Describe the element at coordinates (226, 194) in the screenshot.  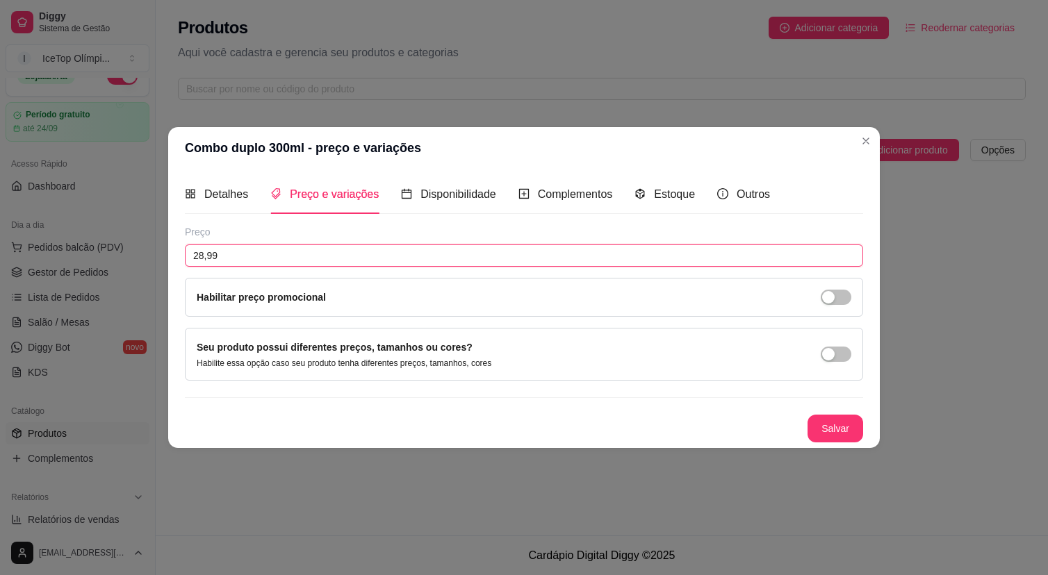
I see `span: Detalhes` at that location.